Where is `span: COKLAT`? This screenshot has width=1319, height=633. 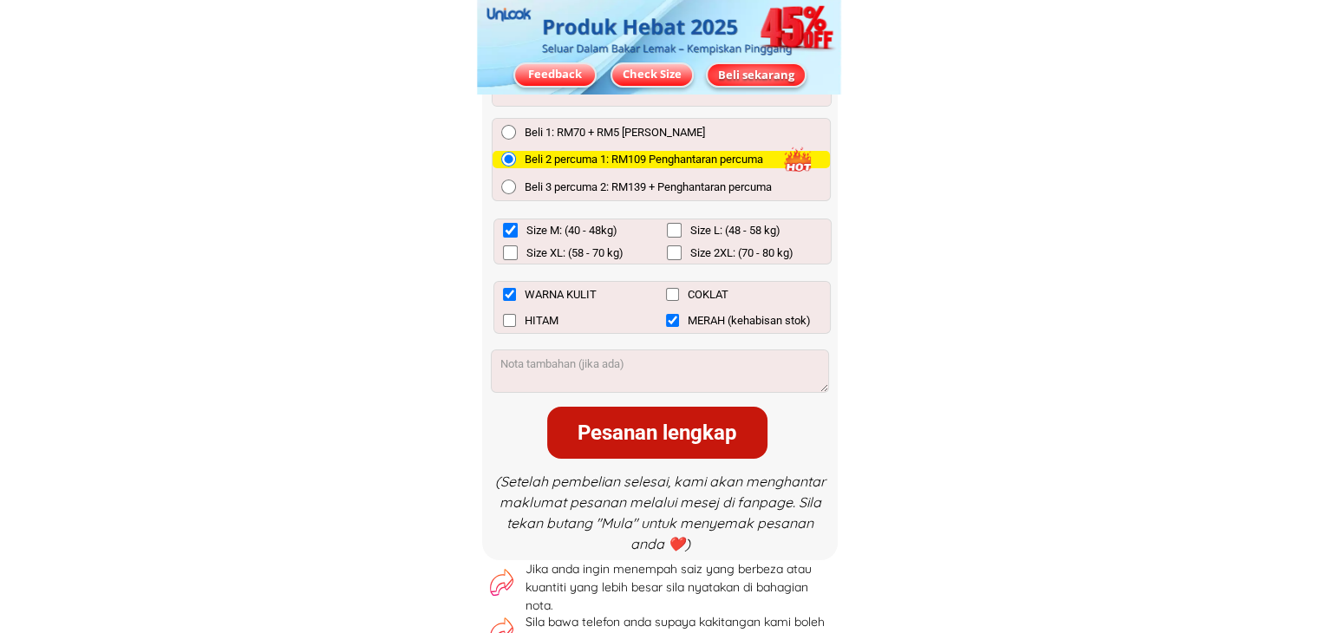 span: COKLAT is located at coordinates (707, 295).